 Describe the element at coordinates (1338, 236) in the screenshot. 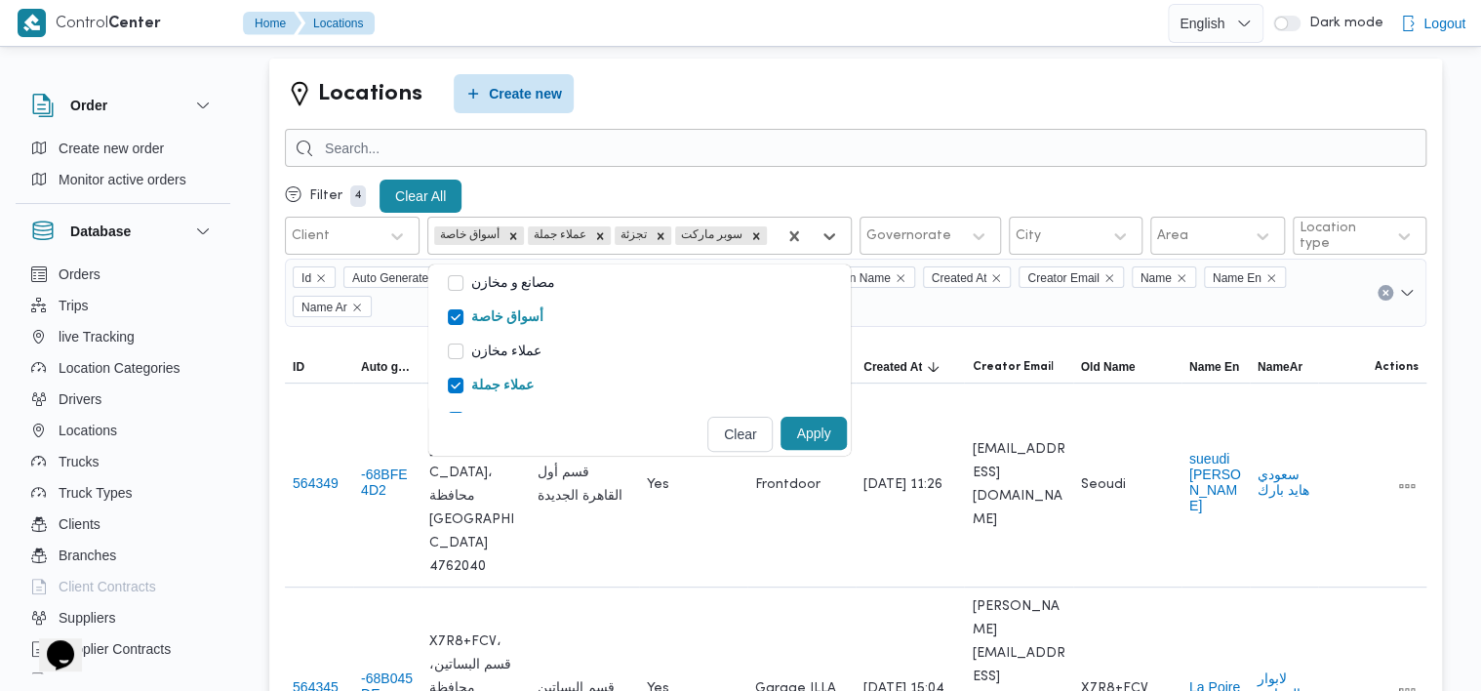

I see `div: Location type` at that location.